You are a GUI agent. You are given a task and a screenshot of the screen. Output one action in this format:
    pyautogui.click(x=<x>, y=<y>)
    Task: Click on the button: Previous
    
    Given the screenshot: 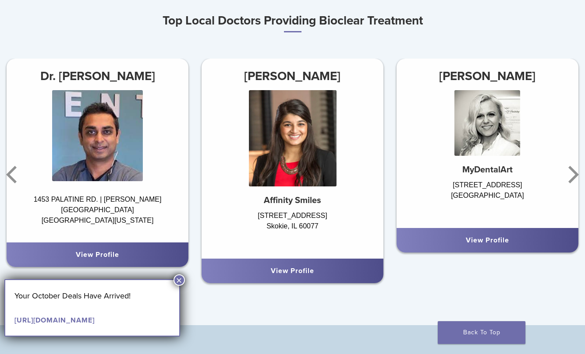 What is the action you would take?
    pyautogui.click(x=13, y=175)
    